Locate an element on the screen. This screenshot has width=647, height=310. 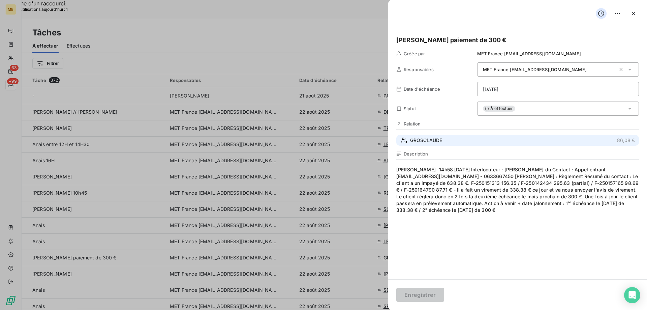
input: placeholder is located at coordinates (558, 89).